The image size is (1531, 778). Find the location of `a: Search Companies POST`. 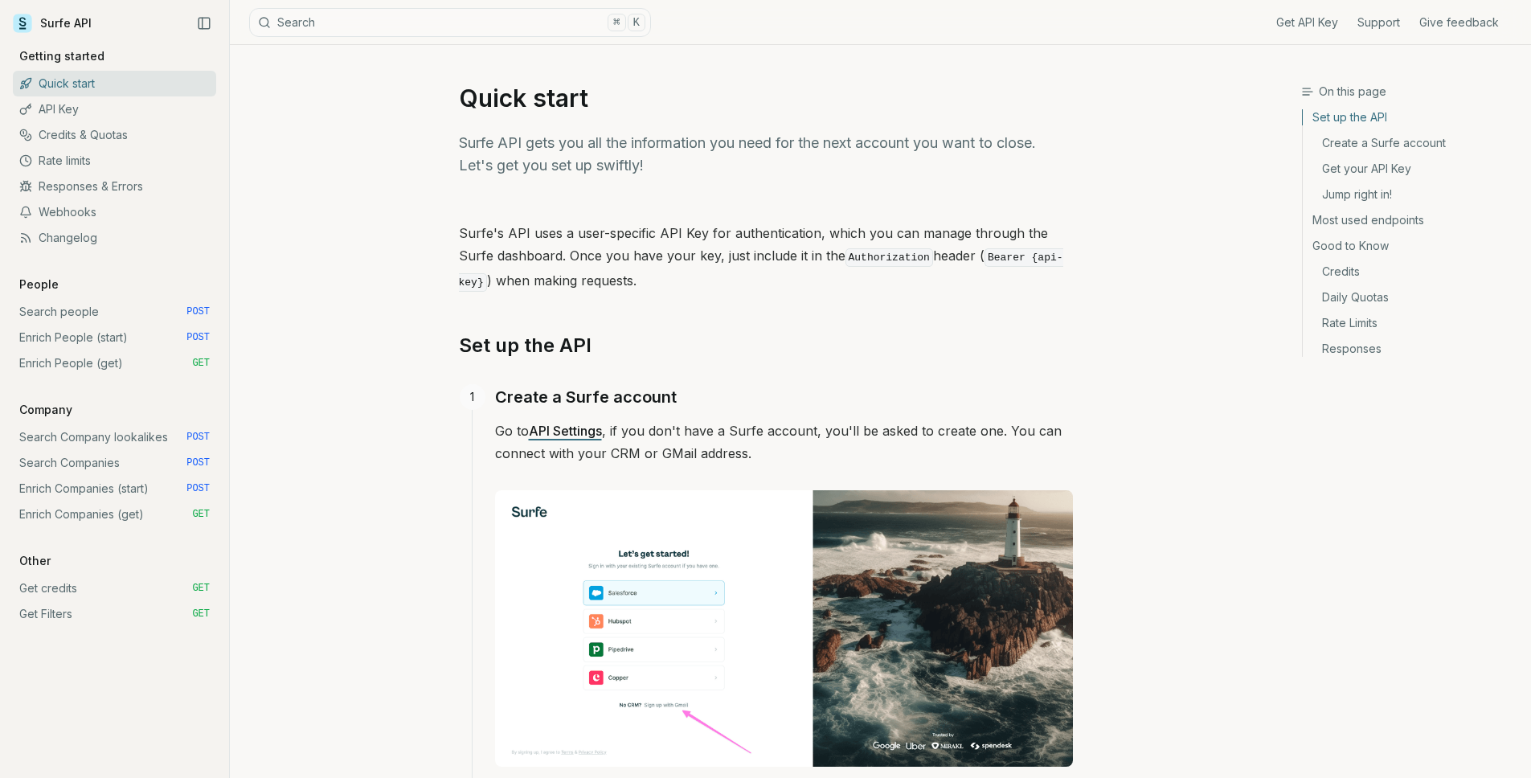

a: Search Companies POST is located at coordinates (114, 463).